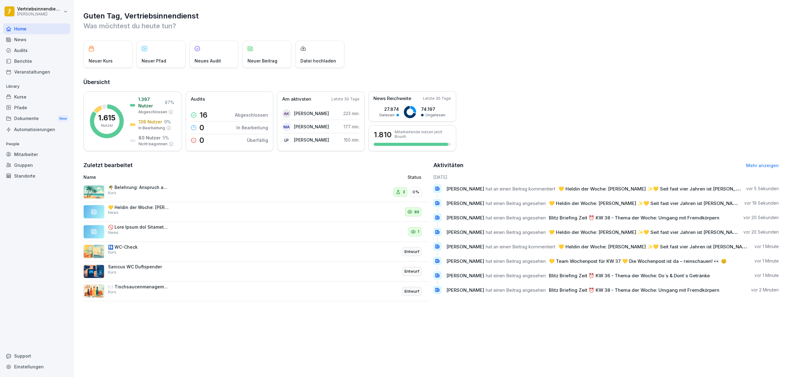  Describe the element at coordinates (37, 97) in the screenshot. I see `div: Kurse` at that location.